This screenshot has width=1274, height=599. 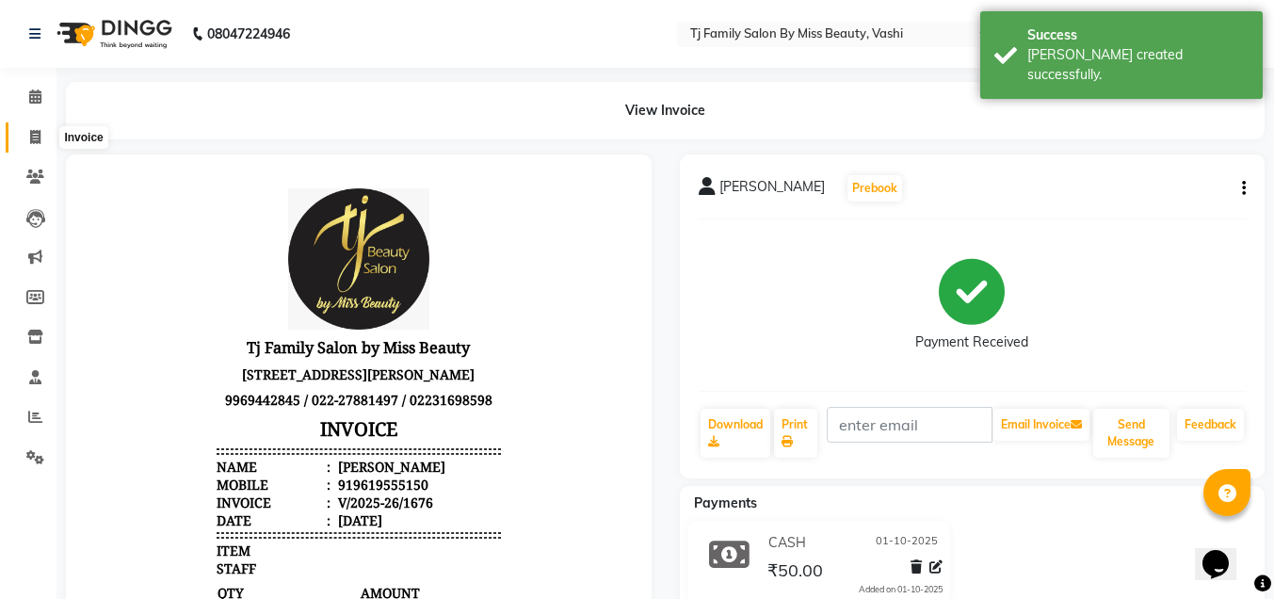 What do you see at coordinates (188, 293) in the screenshot?
I see `div: Name` at bounding box center [188, 293].